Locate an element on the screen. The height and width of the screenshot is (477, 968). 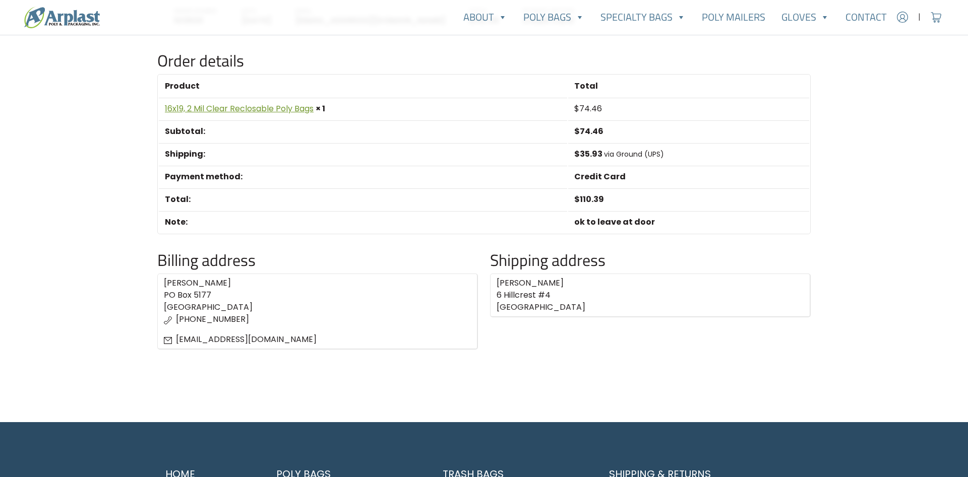
td: Credit Card is located at coordinates (688, 176).